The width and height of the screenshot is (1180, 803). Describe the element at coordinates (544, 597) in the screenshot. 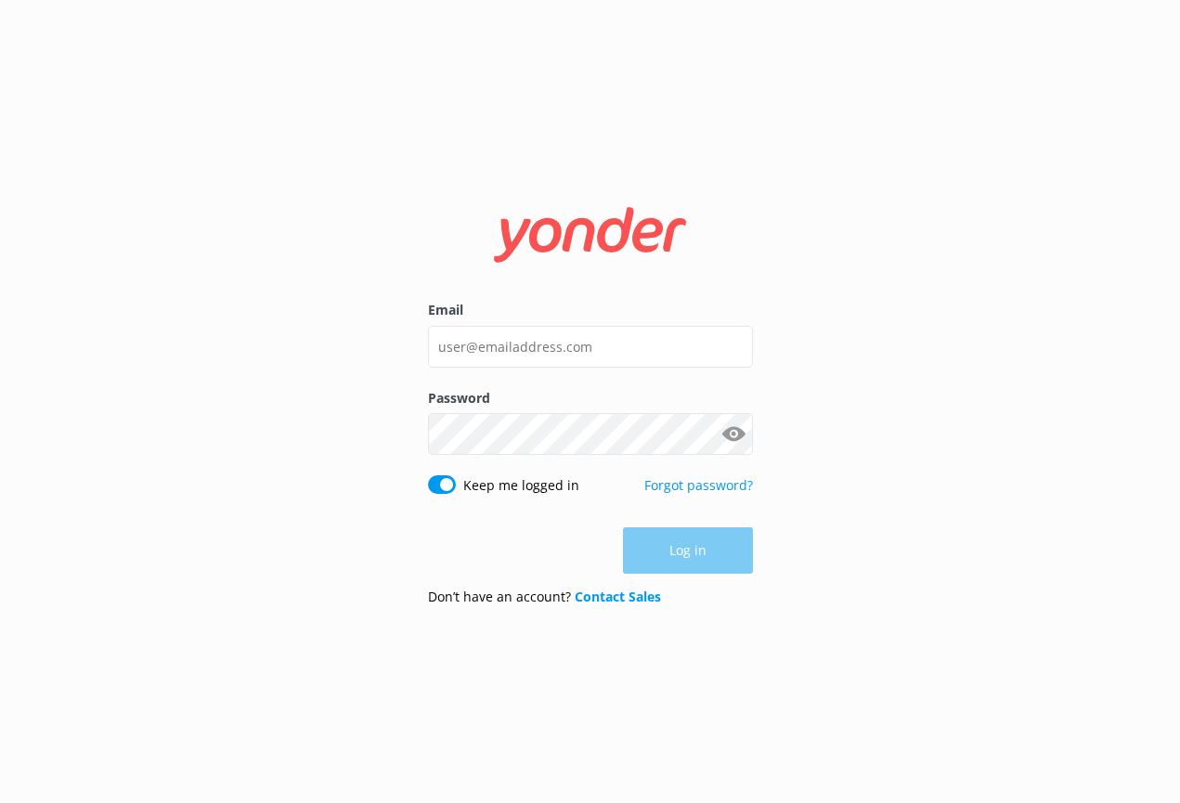

I see `p: Don’t have an account?` at that location.